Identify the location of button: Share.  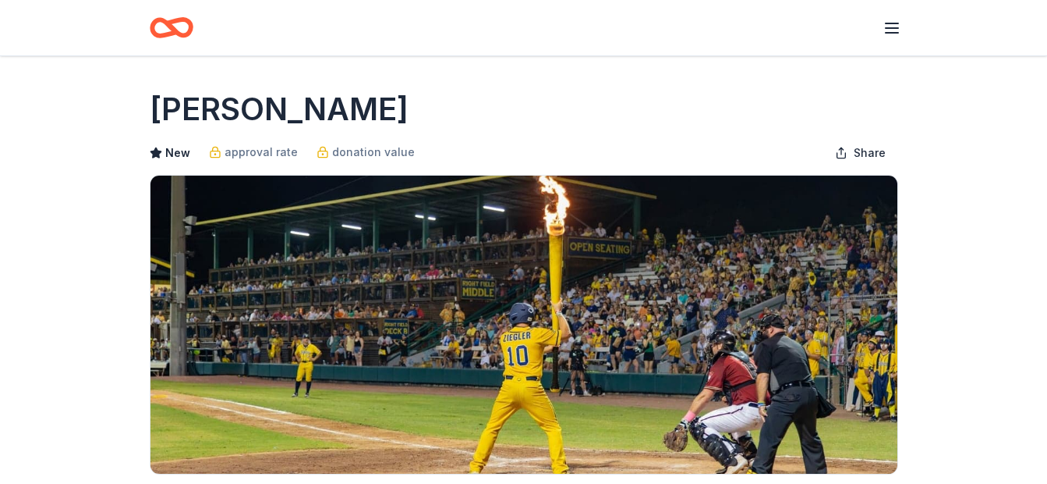
(860, 153).